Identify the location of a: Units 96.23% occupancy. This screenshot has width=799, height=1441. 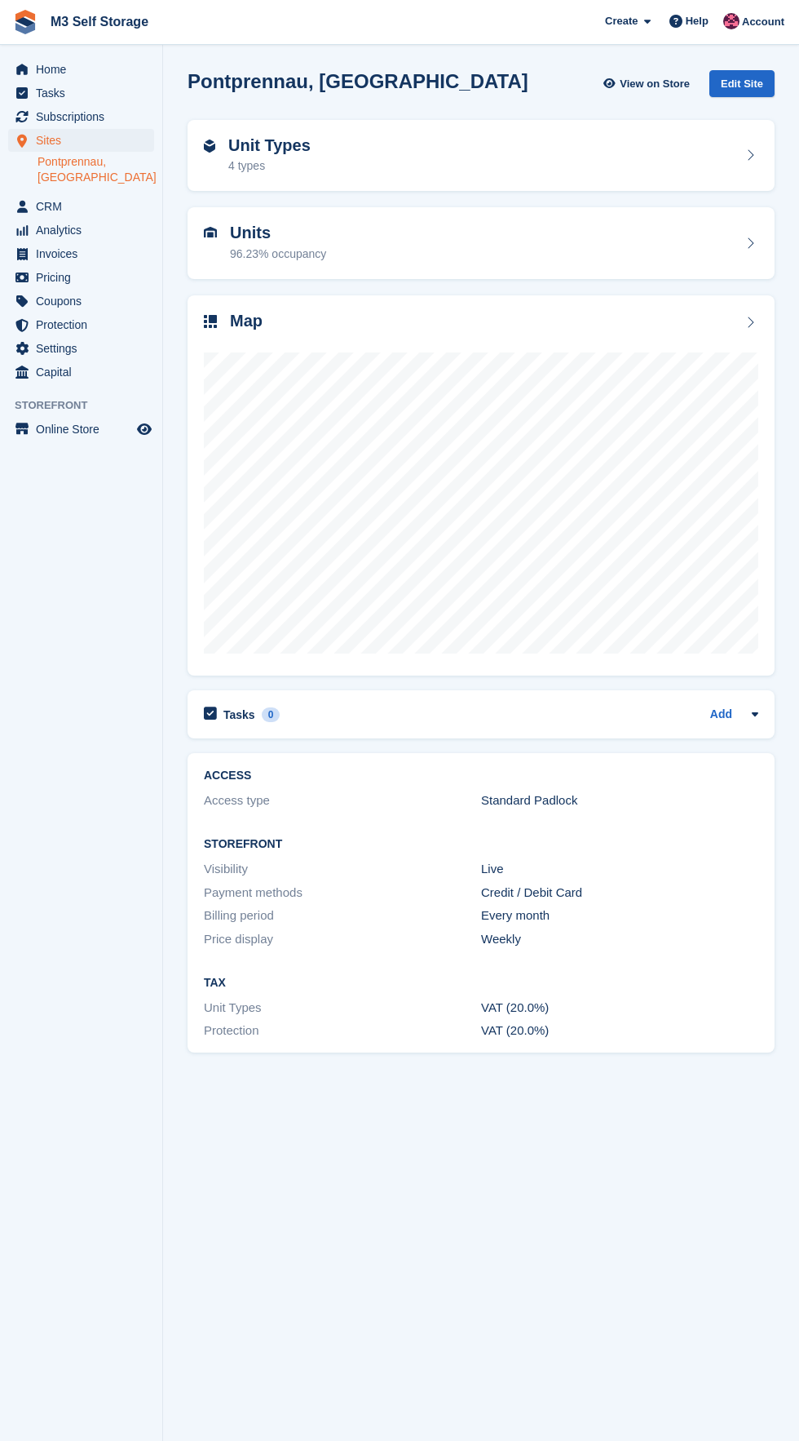
(481, 243).